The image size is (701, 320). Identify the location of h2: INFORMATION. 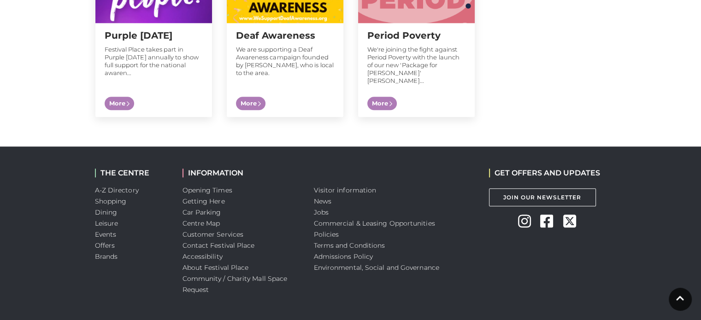
(241, 173).